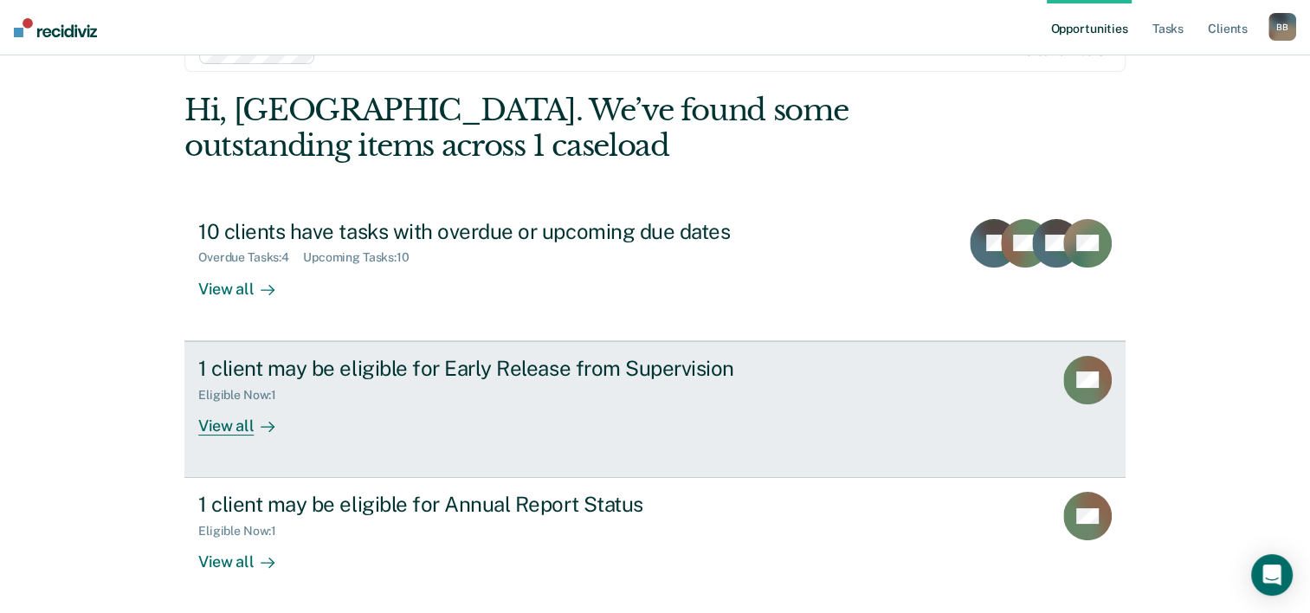  I want to click on div: 1 client may be eligible for Early Release from Supervision, so click(502, 368).